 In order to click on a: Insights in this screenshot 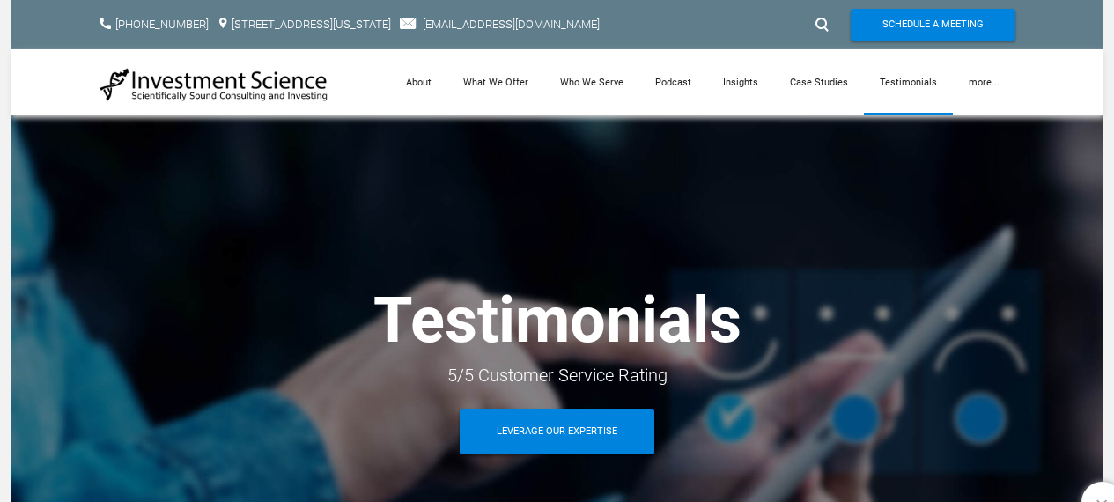, I will do `click(740, 82)`.